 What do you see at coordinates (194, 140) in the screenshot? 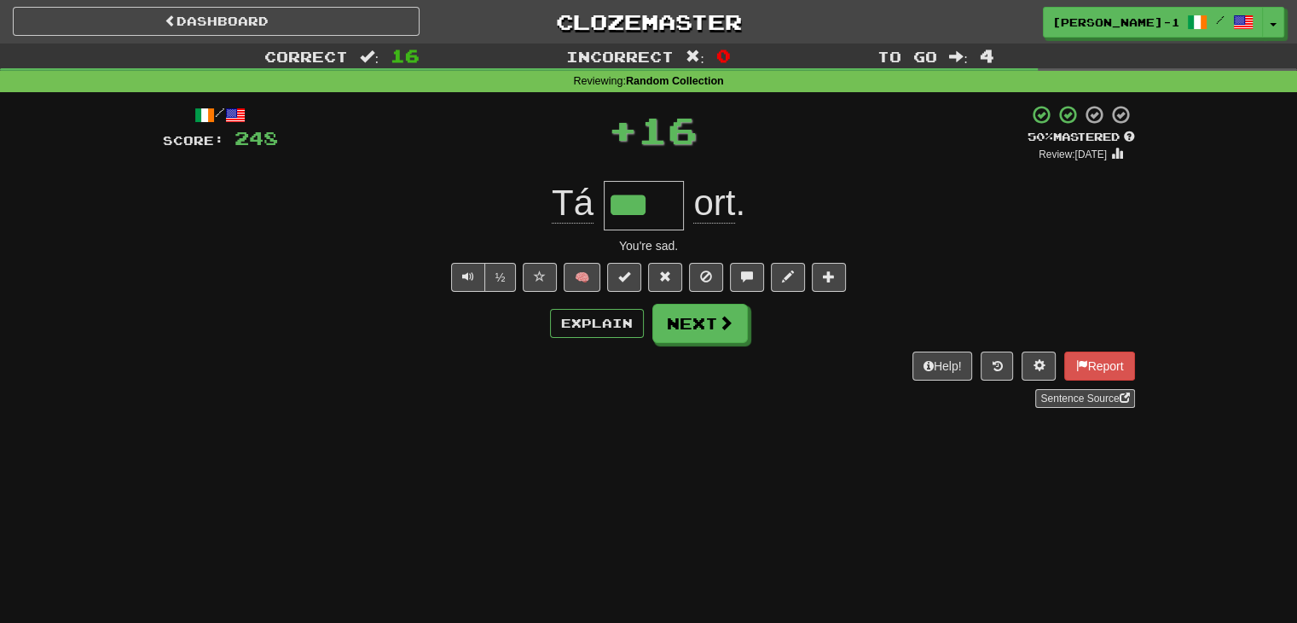
I see `span: Score:` at bounding box center [194, 140].